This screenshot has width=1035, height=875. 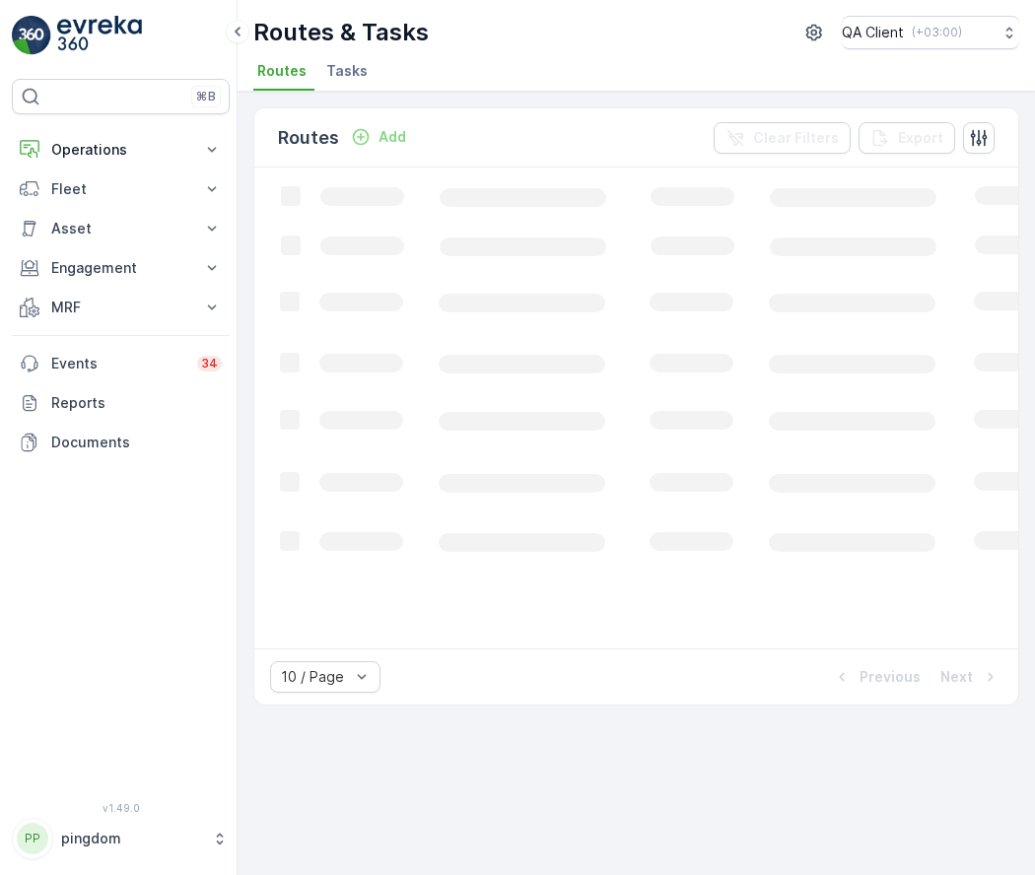 What do you see at coordinates (209, 364) in the screenshot?
I see `p: 34` at bounding box center [209, 364].